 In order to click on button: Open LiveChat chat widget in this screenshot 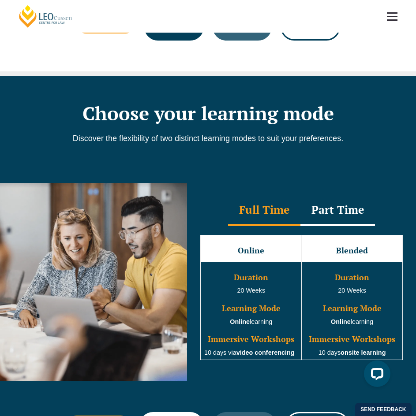, I will do `click(20, 17)`.